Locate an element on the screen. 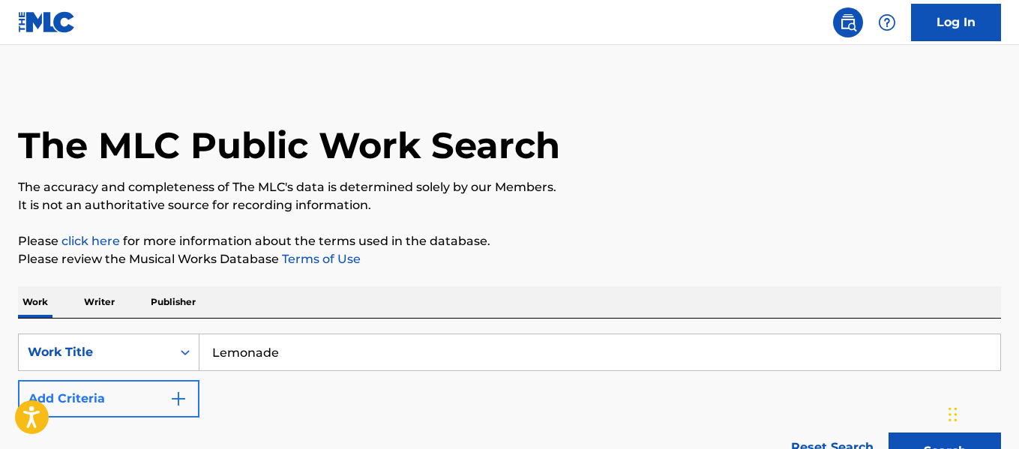  div: Drag is located at coordinates (953, 415).